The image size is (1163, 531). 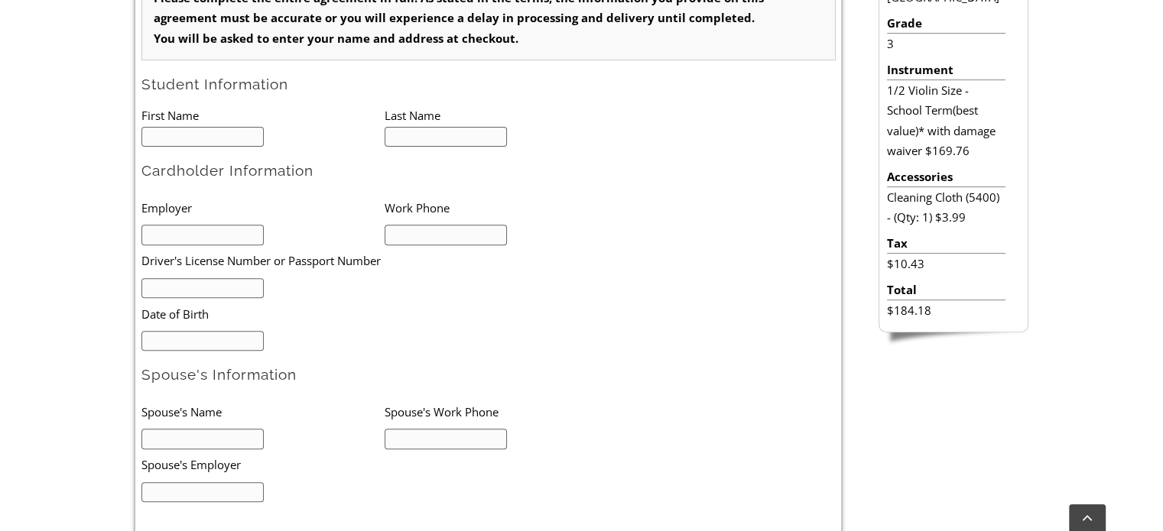 I want to click on li: Spouse's Work Phone, so click(x=506, y=411).